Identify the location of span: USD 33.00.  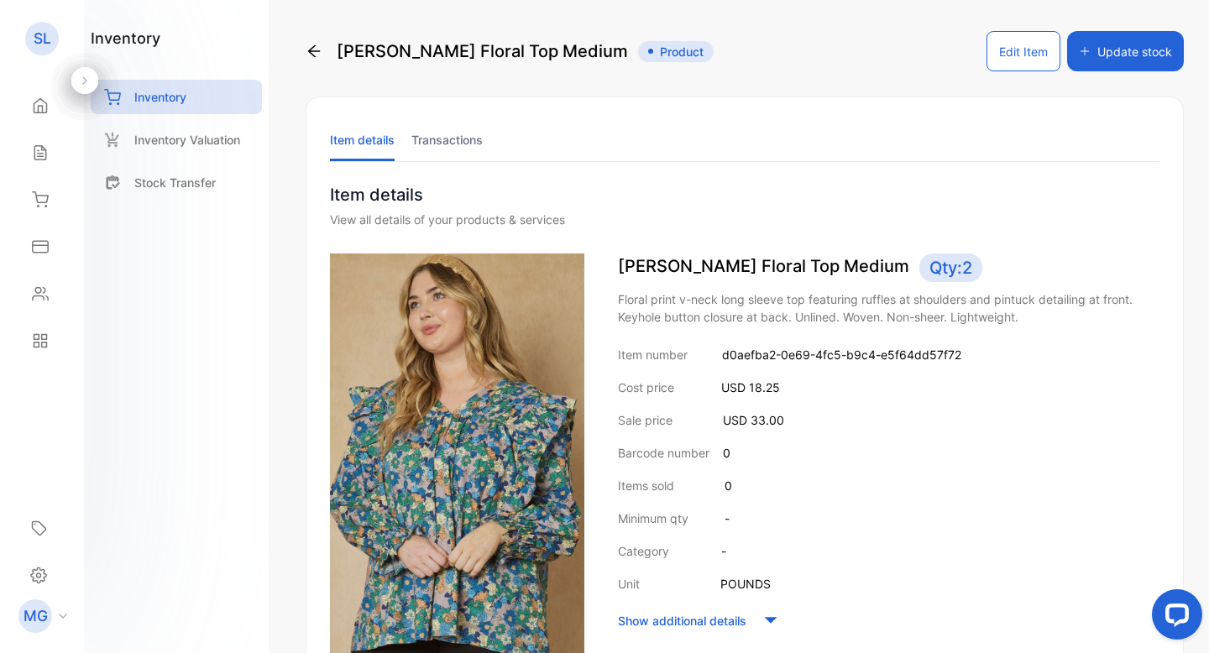
(753, 420).